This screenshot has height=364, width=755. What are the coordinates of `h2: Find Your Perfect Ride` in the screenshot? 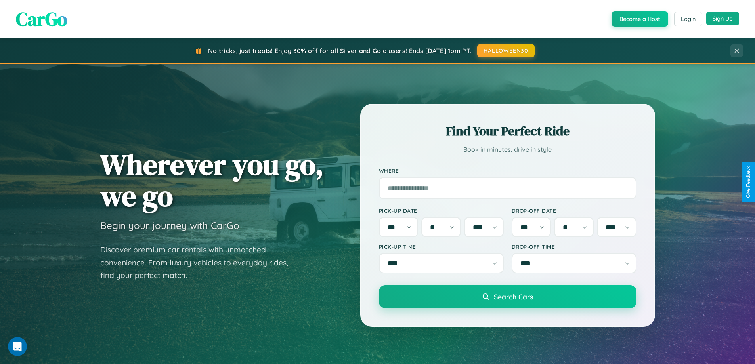 It's located at (507, 131).